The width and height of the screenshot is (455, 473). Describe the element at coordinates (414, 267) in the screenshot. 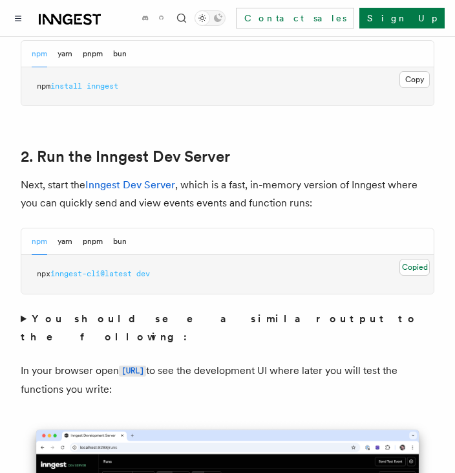

I see `button: Copied` at that location.